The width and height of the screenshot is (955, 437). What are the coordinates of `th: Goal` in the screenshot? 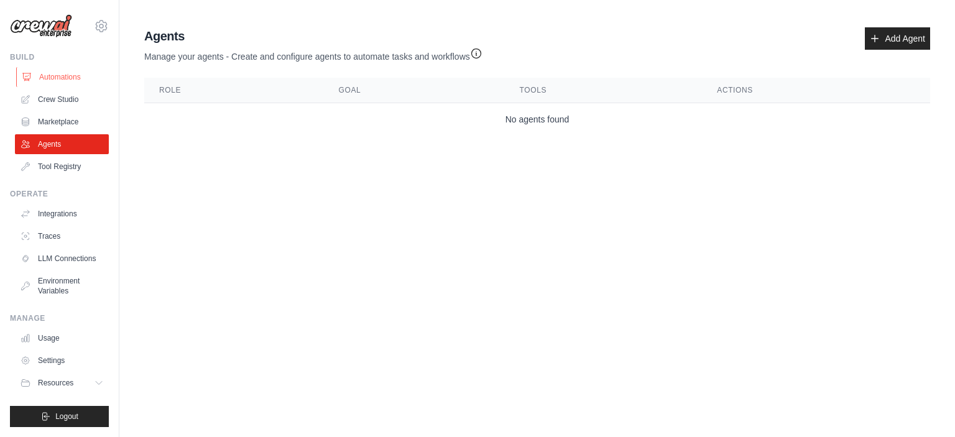 It's located at (414, 90).